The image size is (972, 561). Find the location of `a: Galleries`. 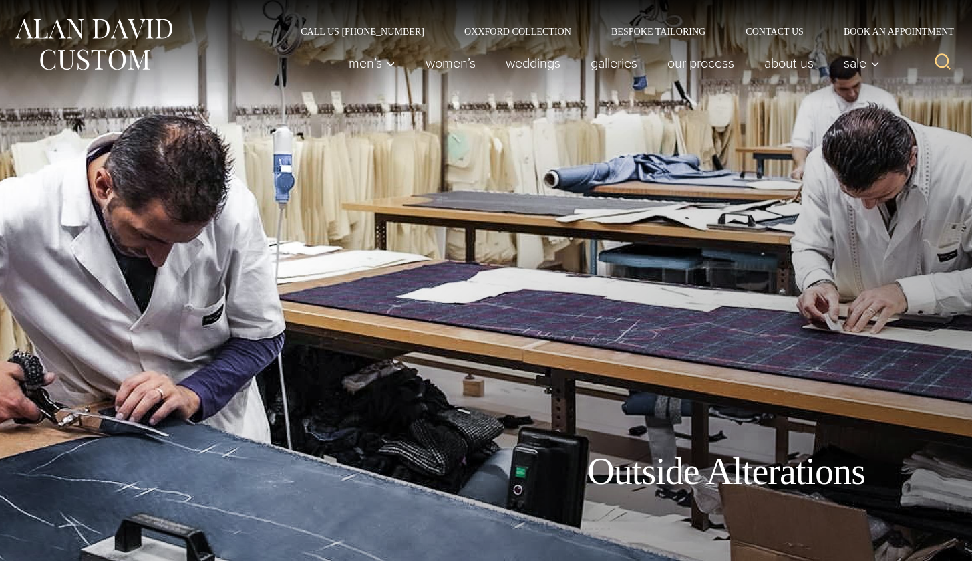

a: Galleries is located at coordinates (614, 63).